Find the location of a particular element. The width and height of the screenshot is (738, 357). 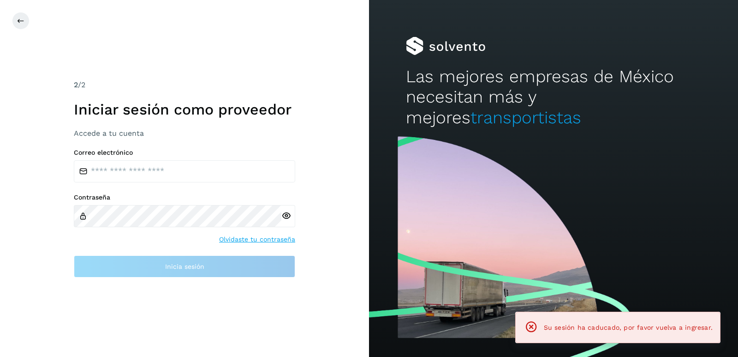

span: Su sesión ha caducado, por favor vuelva a ingresar. is located at coordinates (628, 327).